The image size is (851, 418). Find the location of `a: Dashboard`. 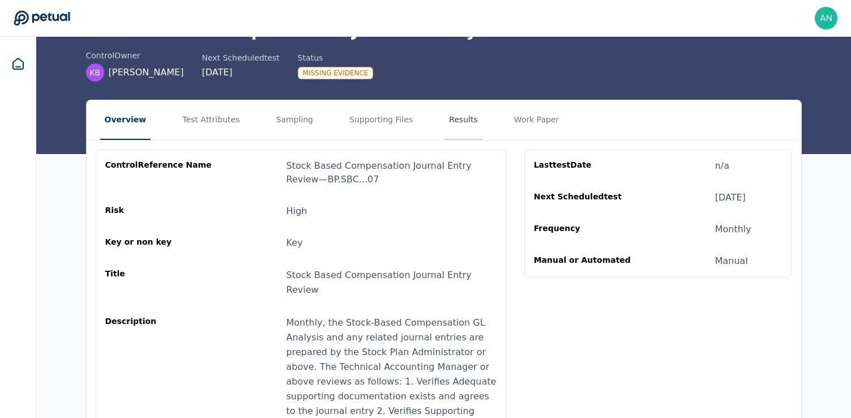

a: Dashboard is located at coordinates (18, 64).